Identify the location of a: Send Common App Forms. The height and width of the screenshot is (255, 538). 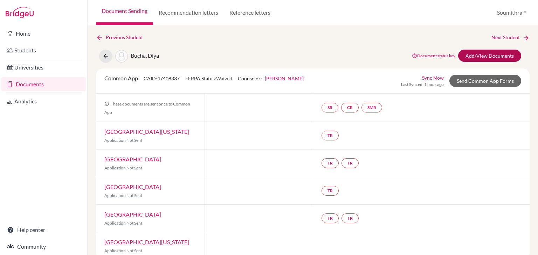
(485, 81).